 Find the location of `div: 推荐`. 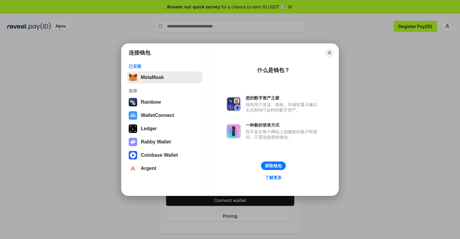

div: 推荐 is located at coordinates (165, 91).